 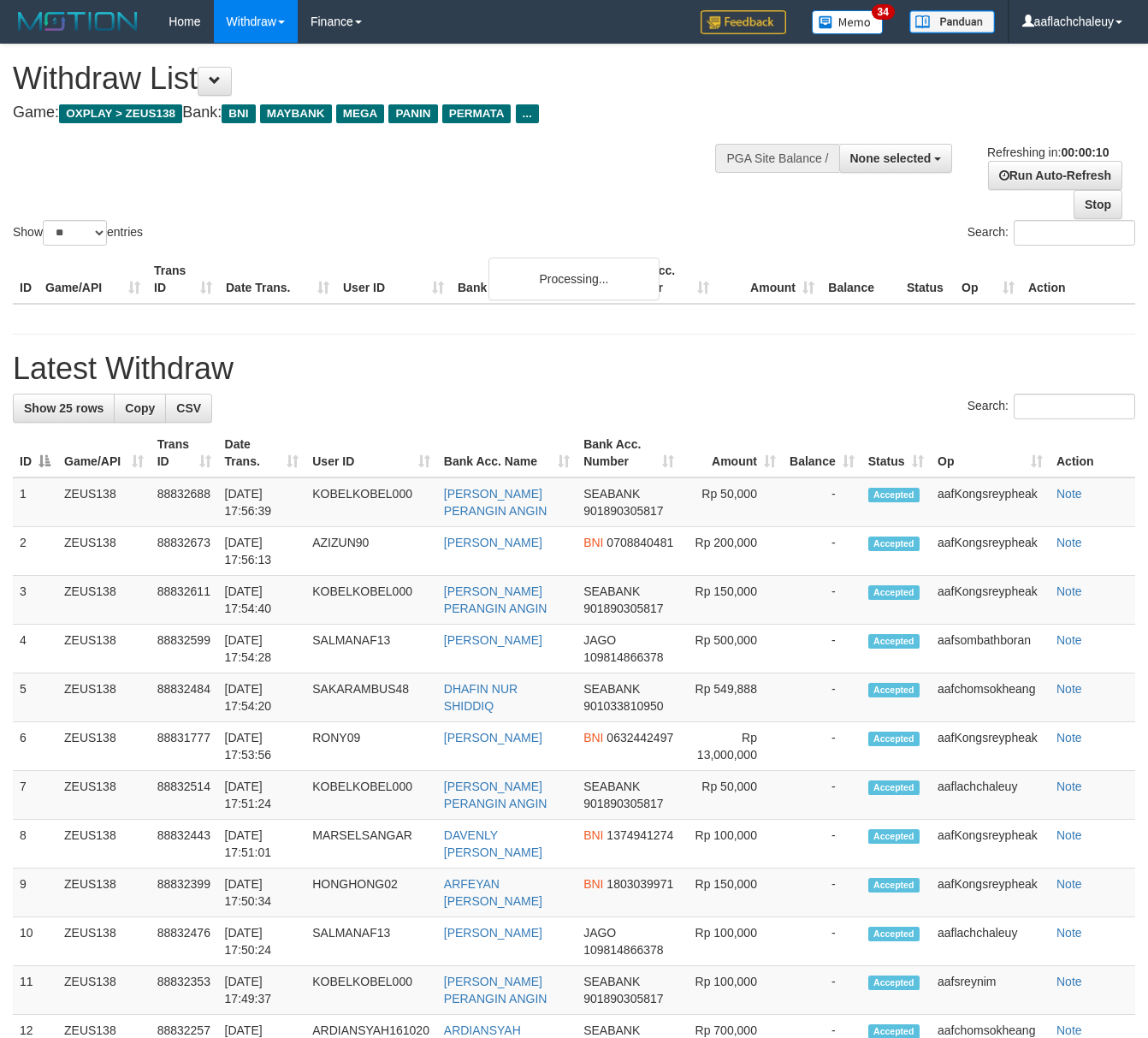 What do you see at coordinates (35, 893) in the screenshot?
I see `td: 9` at bounding box center [35, 893].